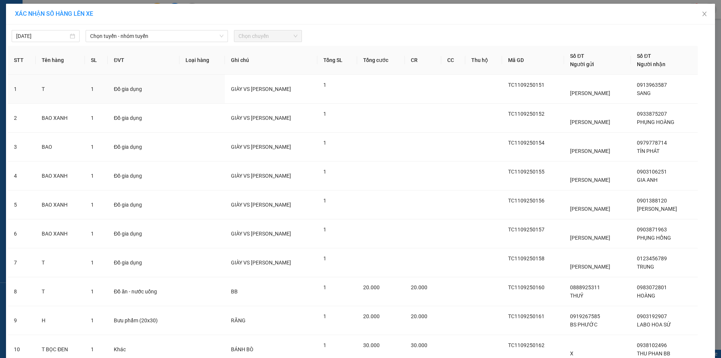 The image size is (721, 358). I want to click on th: Loại hàng, so click(202, 60).